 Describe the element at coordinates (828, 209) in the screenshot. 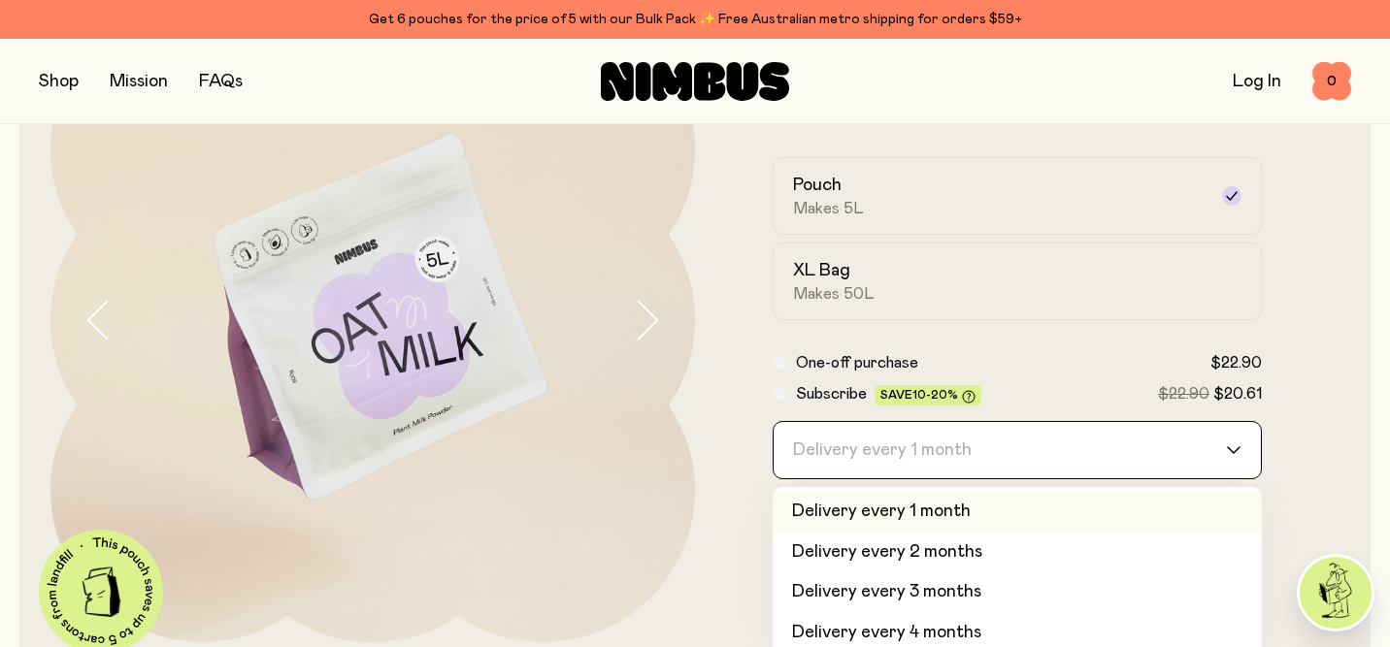

I see `span: Makes 5L` at that location.